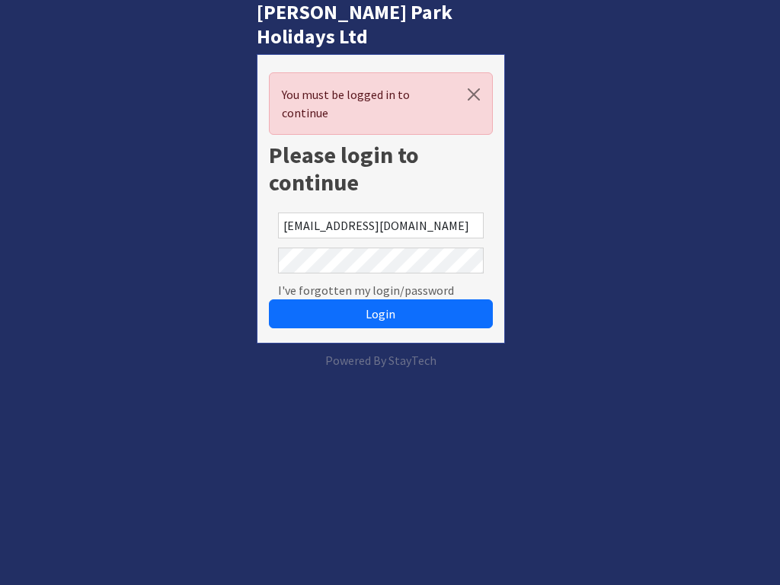 The height and width of the screenshot is (585, 780). What do you see at coordinates (366, 290) in the screenshot?
I see `a: I've forgotten my login/password` at bounding box center [366, 290].